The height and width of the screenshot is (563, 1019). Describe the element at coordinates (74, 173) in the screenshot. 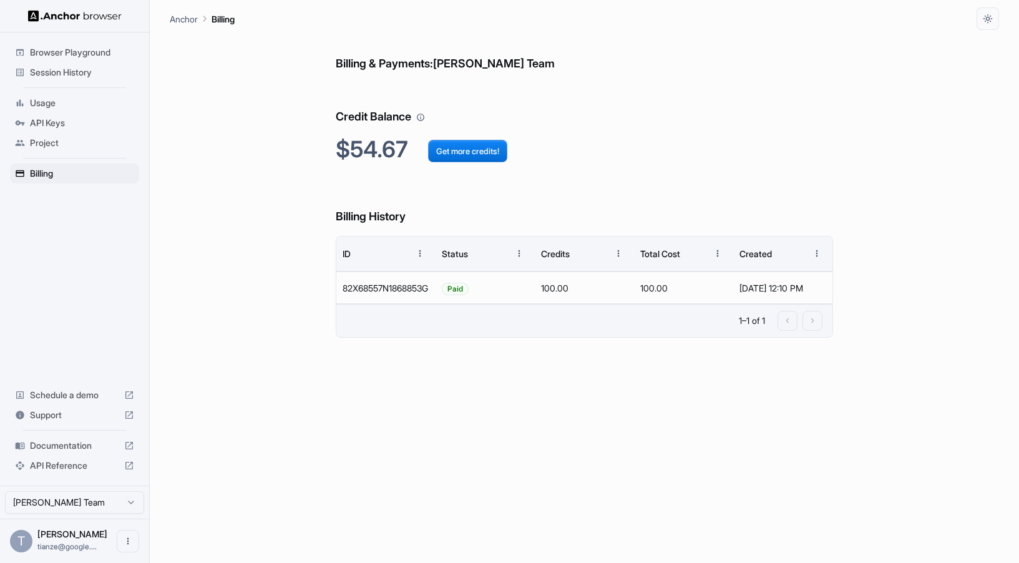

I see `div: Billing` at that location.